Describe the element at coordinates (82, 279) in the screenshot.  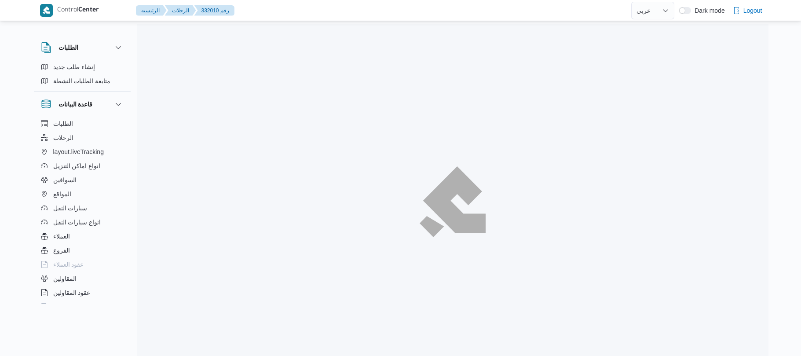
I see `button: المقاولين` at that location.